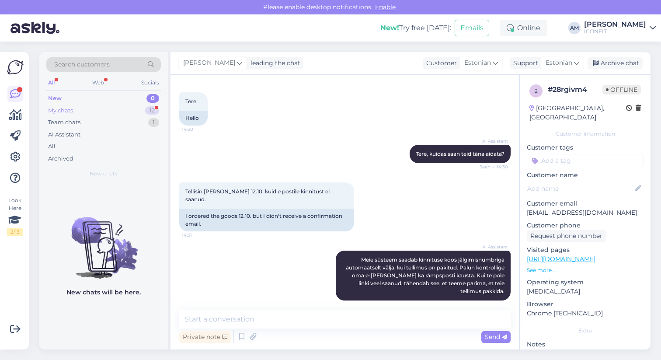  Describe the element at coordinates (82, 64) in the screenshot. I see `span: Search customers` at that location.